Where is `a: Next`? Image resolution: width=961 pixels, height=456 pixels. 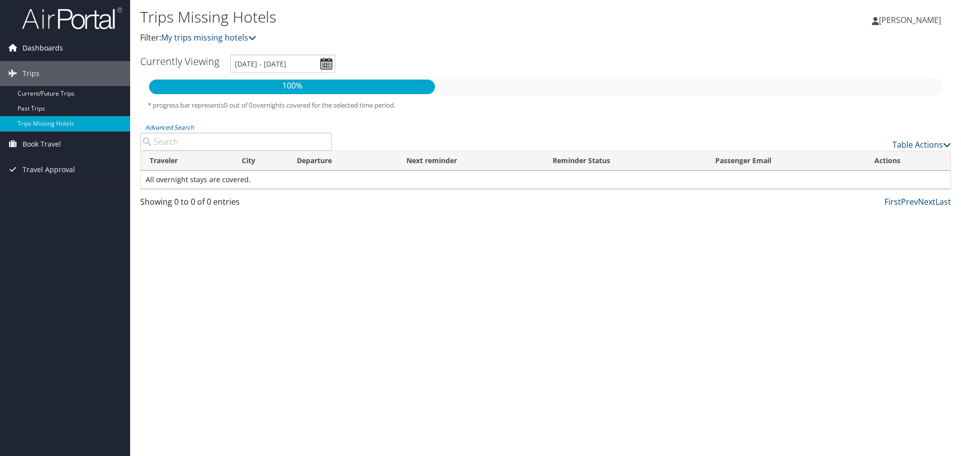
a: Next is located at coordinates (926, 202).